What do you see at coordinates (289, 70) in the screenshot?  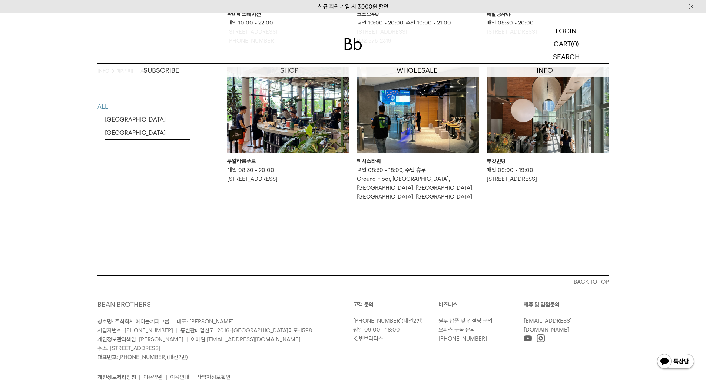 I see `a: SHOP` at bounding box center [289, 70].